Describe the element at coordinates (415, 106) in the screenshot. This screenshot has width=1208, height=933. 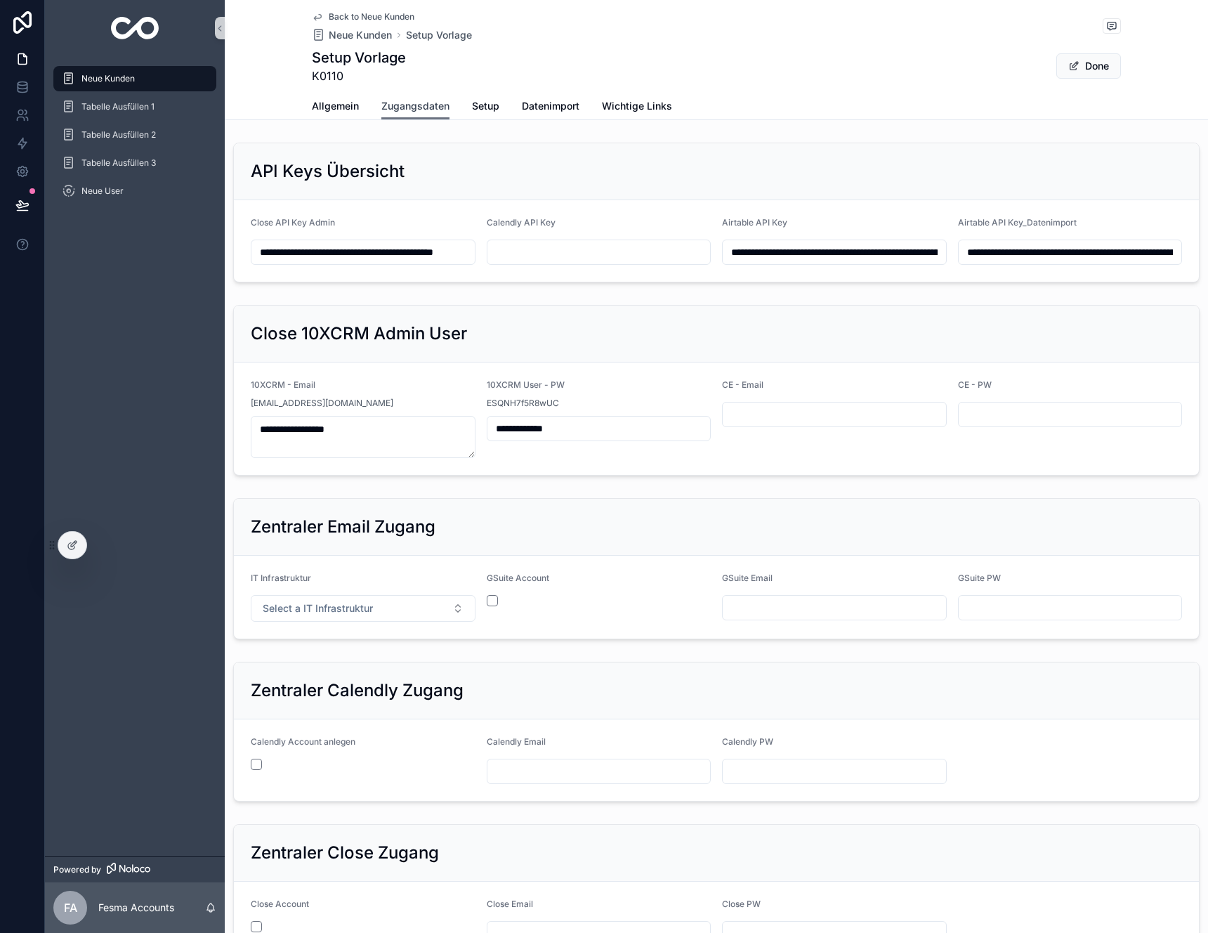
I see `span: Zugangsdaten` at that location.